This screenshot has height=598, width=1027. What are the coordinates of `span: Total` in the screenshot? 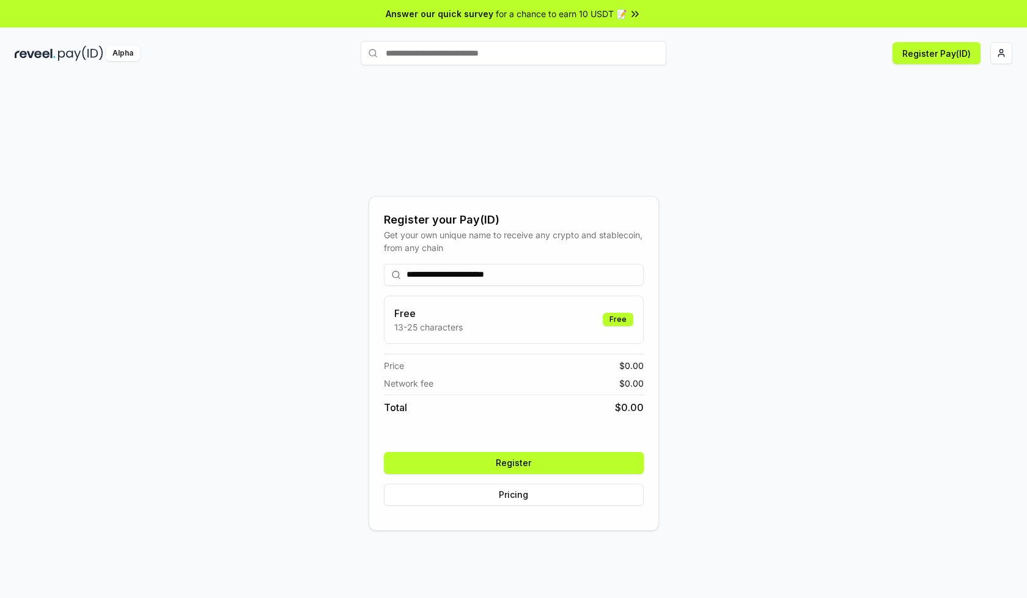 It's located at (395, 408).